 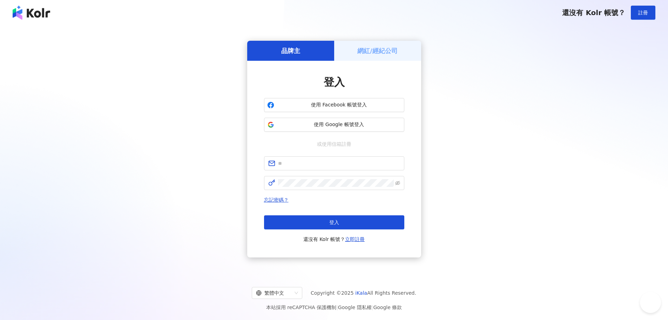 I want to click on button: 登入, so click(x=334, y=222).